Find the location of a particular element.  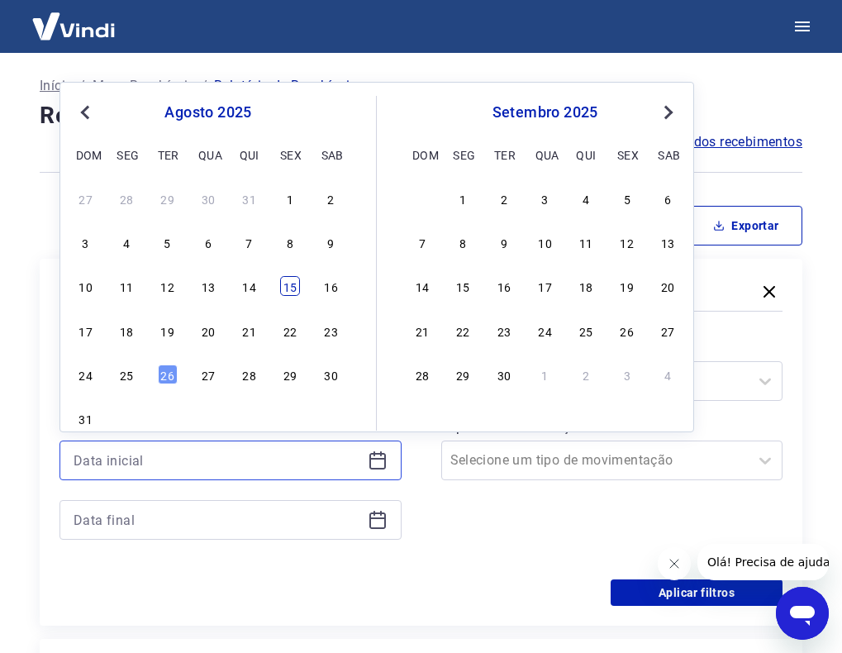

div: Choose quinta-feira, 18 de setembro de 2025 is located at coordinates (586, 286).